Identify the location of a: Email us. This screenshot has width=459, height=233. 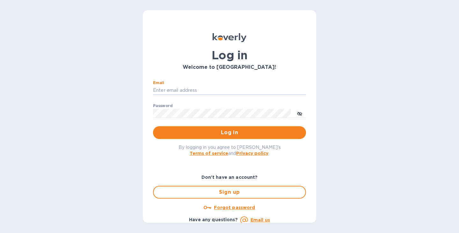
(260, 220).